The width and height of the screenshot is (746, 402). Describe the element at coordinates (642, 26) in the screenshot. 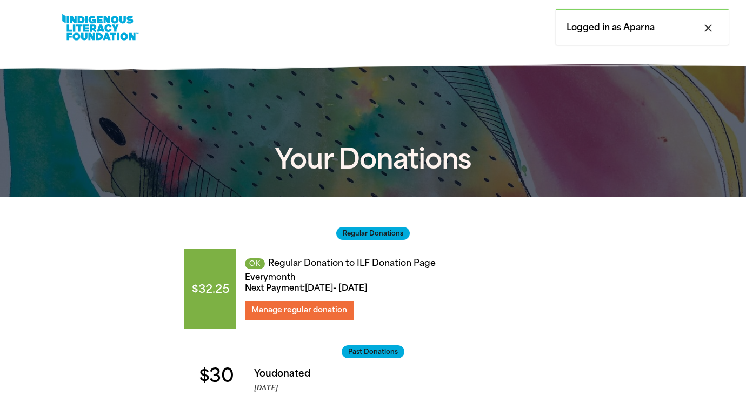

I see `div: Logged in as Aparna` at that location.